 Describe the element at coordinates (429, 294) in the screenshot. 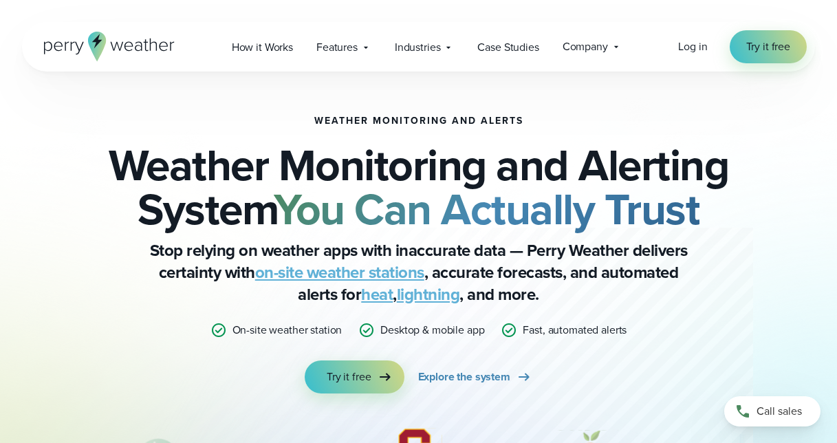

I see `a: lightning` at that location.